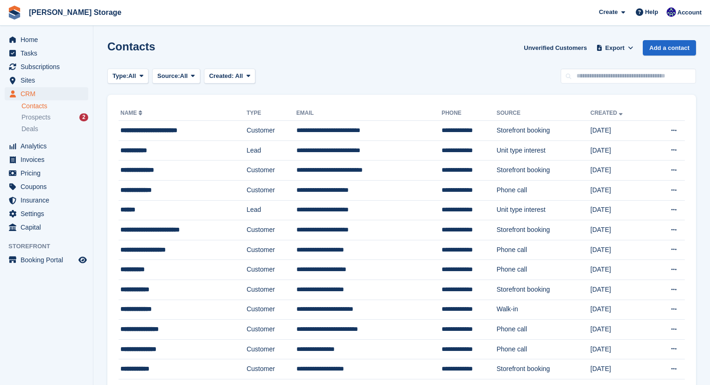 The image size is (710, 385). Describe the element at coordinates (14, 13) in the screenshot. I see `img: stora-icon-8386f47178a22dfd0bd8f6a31ec36ba5ce8667c1dd55bd0f319d3a0aa187defe.svg` at that location.